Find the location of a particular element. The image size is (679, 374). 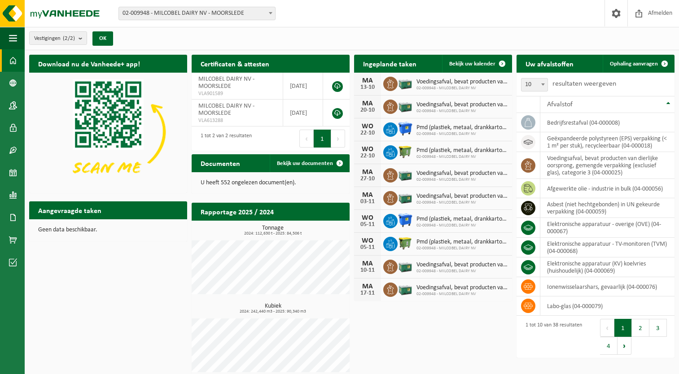

button: 3 is located at coordinates (658, 328).